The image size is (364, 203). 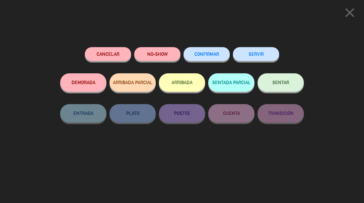 I want to click on button: PLATO, so click(x=133, y=114).